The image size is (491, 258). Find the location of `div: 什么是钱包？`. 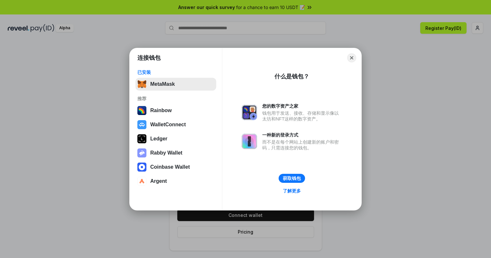

div: 什么是钱包？ is located at coordinates (292, 77).